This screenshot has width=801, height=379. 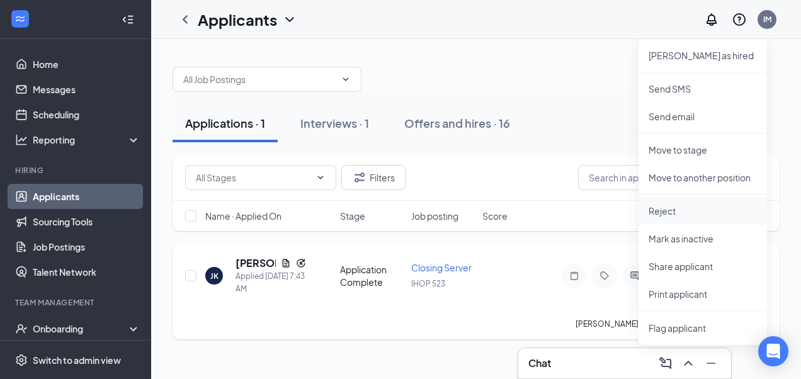 What do you see at coordinates (540, 363) in the screenshot?
I see `h3: Chat` at bounding box center [540, 363].